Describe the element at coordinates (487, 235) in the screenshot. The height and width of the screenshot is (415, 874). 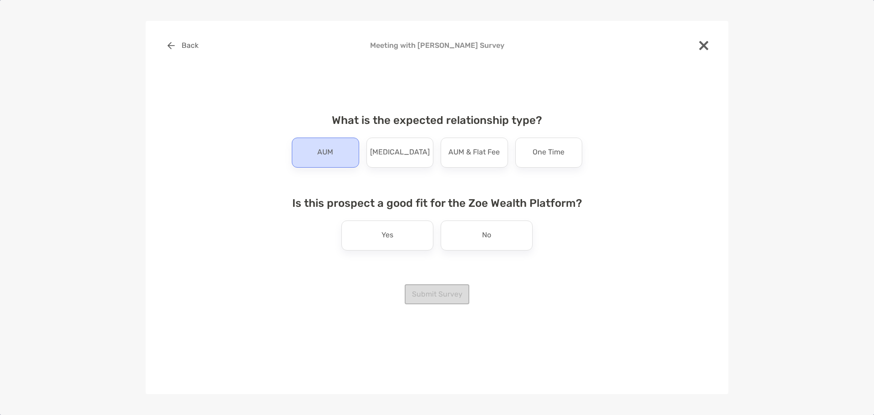
I see `p: No` at that location.